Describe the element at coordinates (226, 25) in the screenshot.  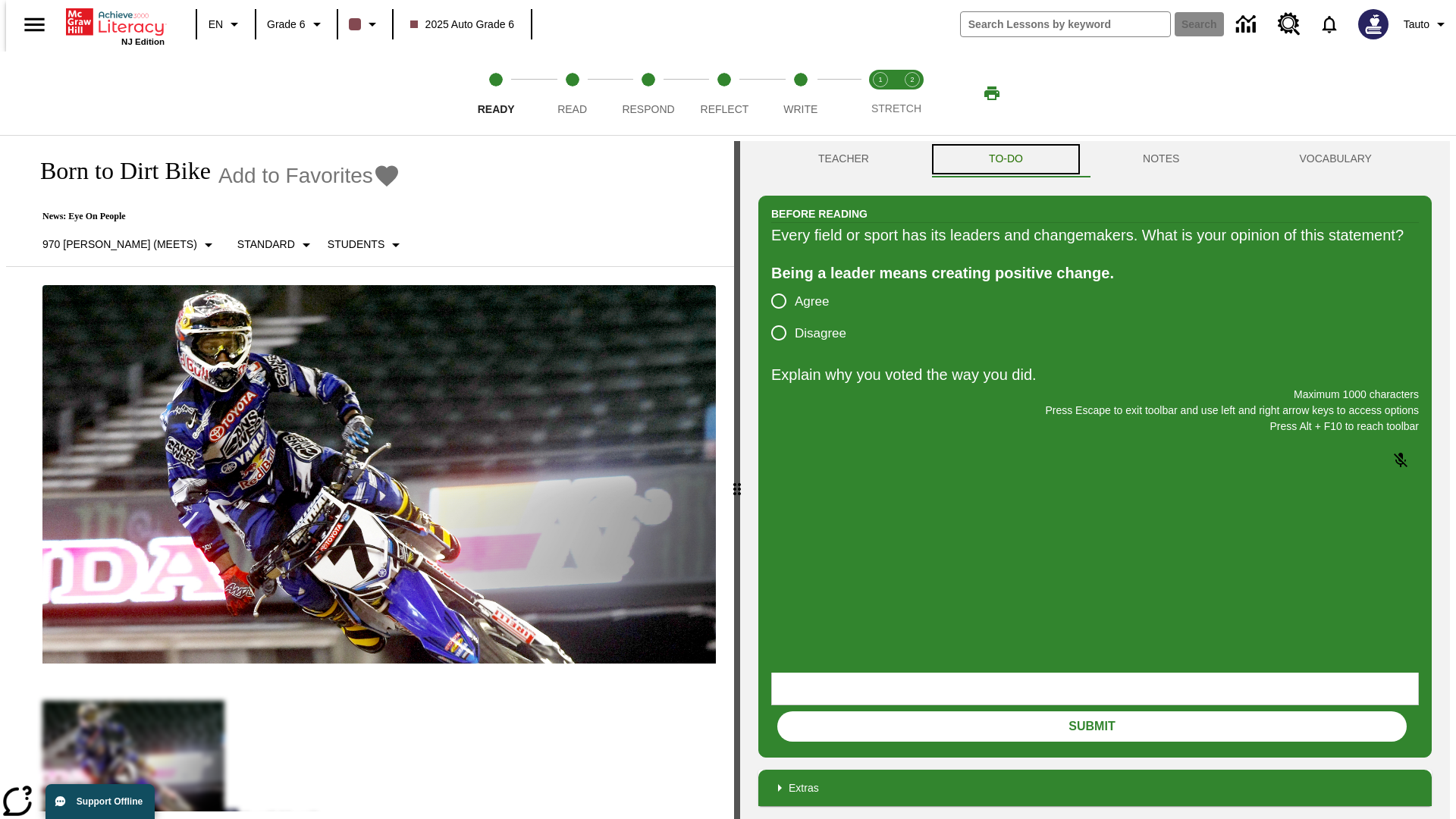
I see `button: Language: EN, Select a language` at that location.